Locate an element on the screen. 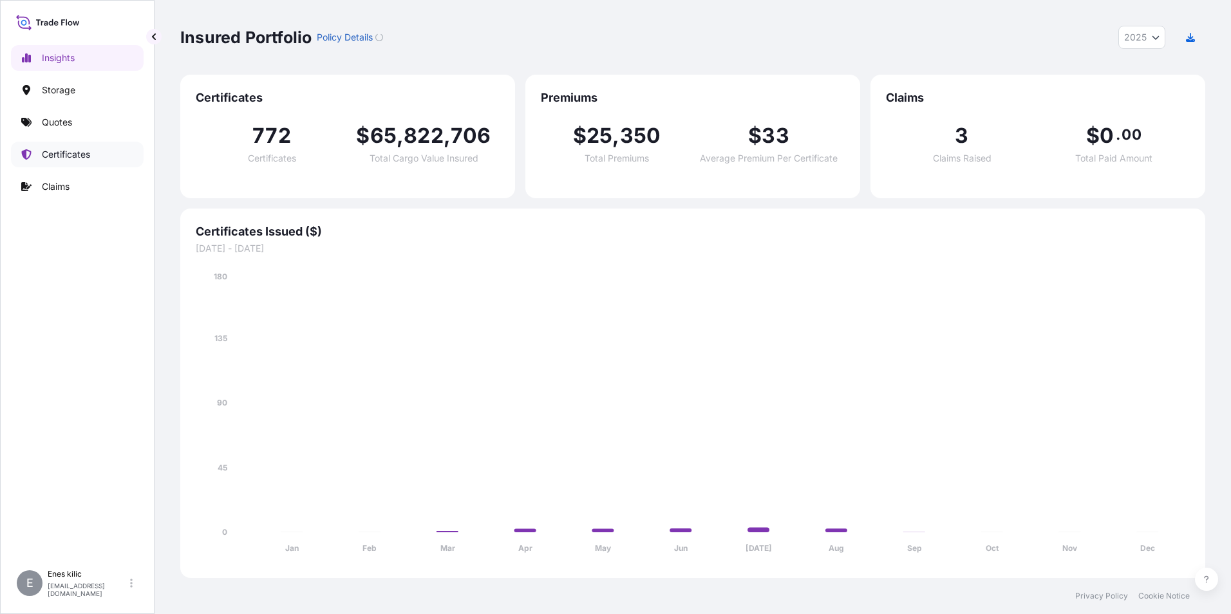  span: 00 is located at coordinates (1131, 135).